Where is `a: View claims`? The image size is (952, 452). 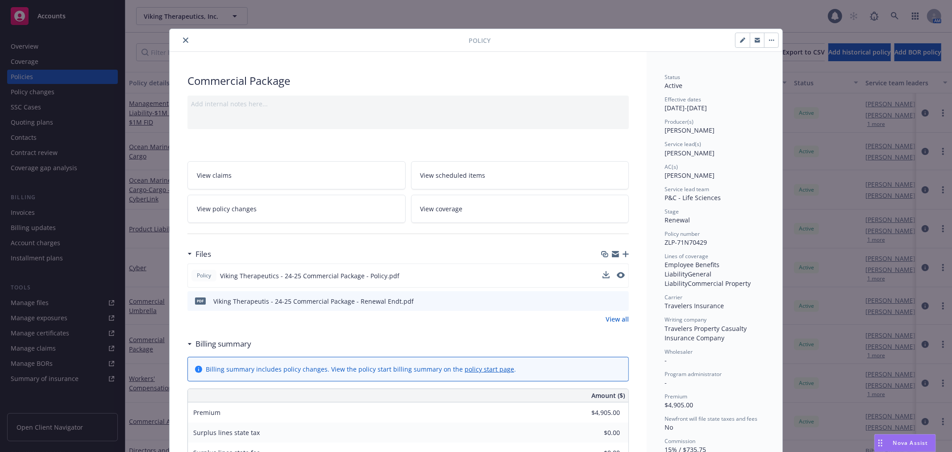
a: View claims is located at coordinates (296, 175).